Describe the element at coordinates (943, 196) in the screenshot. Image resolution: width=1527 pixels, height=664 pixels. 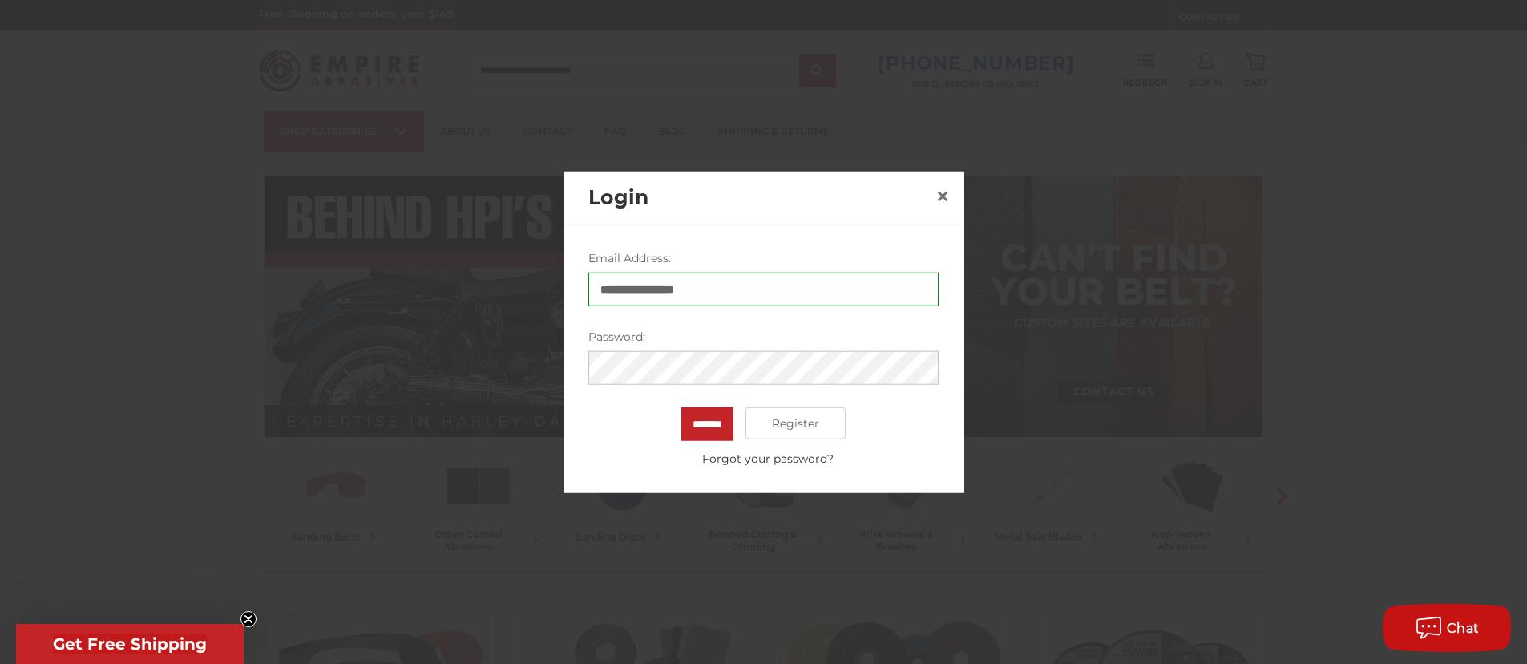
I see `a: Close` at that location.